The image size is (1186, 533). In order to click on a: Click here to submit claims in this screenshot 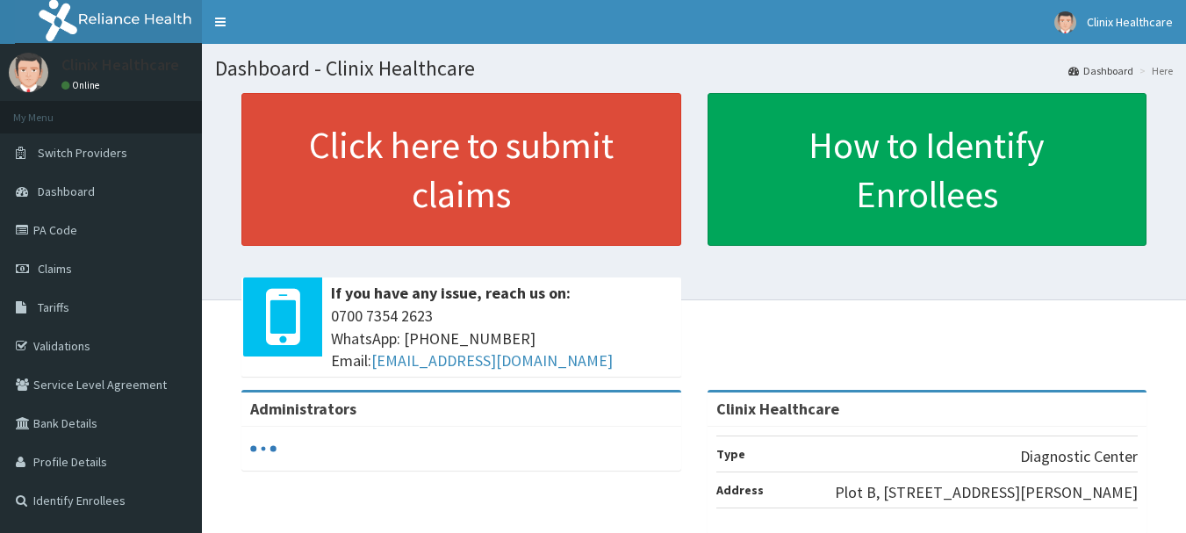, I will do `click(461, 169)`.